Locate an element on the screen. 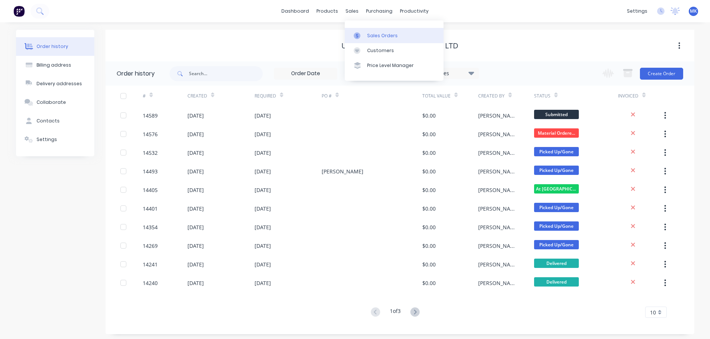  div: 16 Statuses is located at coordinates (447, 73).